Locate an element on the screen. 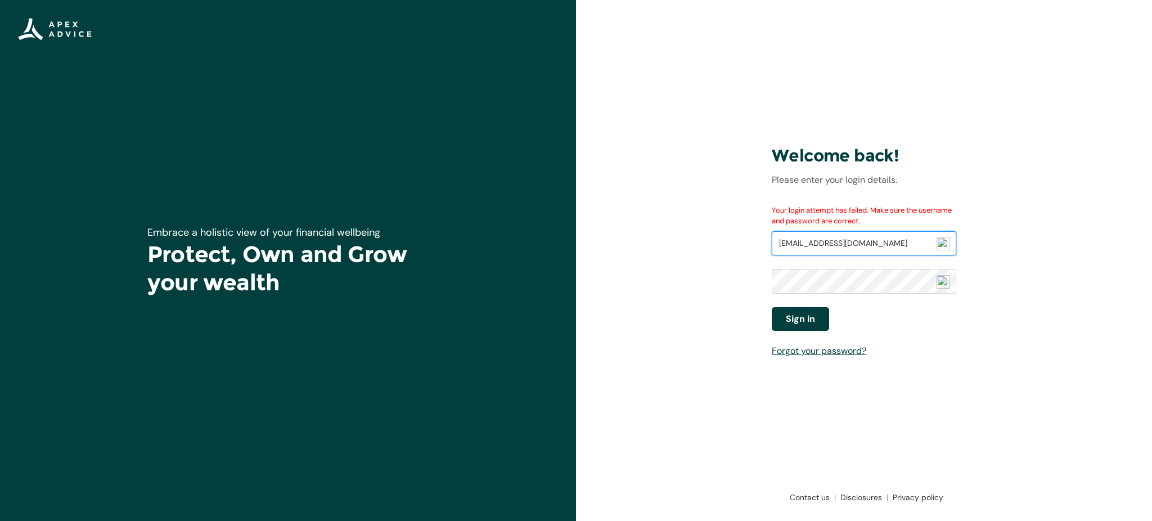  span: Sign in is located at coordinates (800, 319).